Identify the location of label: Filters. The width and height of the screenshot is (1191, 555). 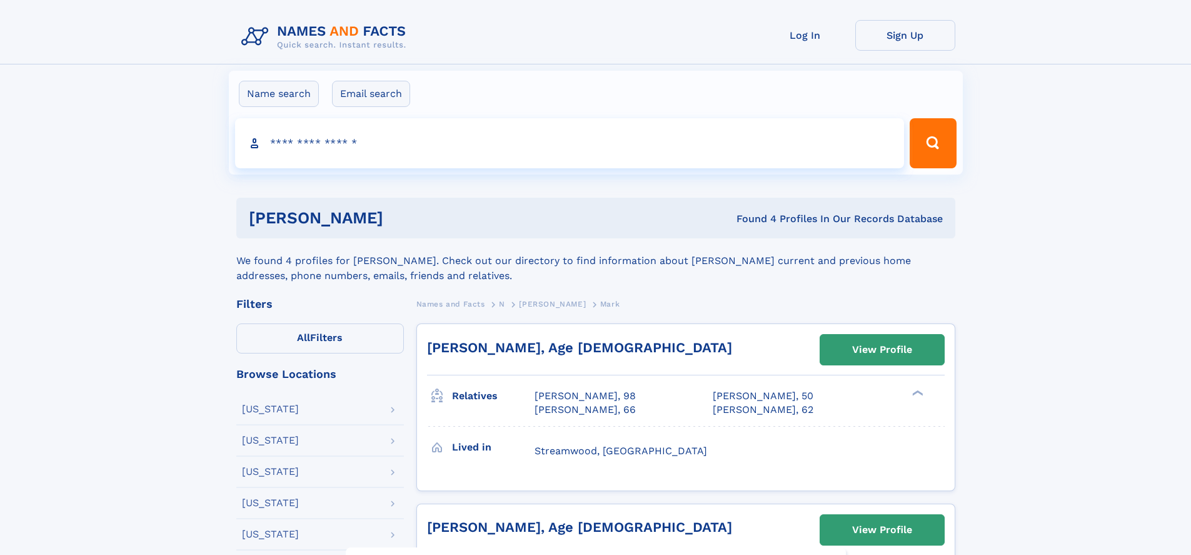
(320, 338).